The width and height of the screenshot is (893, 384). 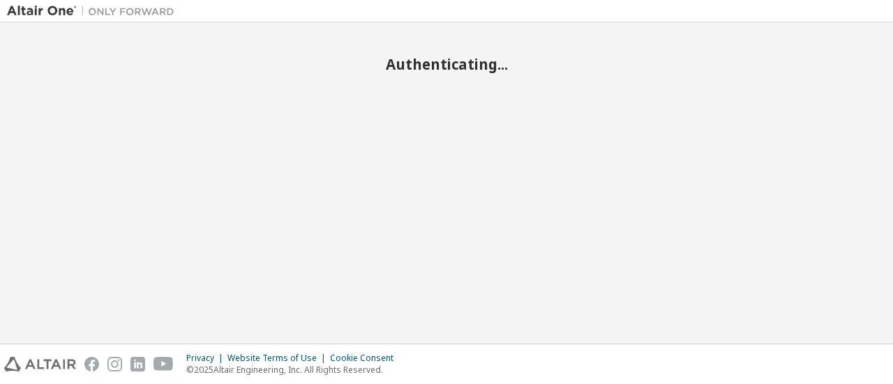 What do you see at coordinates (294, 370) in the screenshot?
I see `p: © 2025 Altair Engineering, Inc. All Rights Reserved.` at bounding box center [294, 370].